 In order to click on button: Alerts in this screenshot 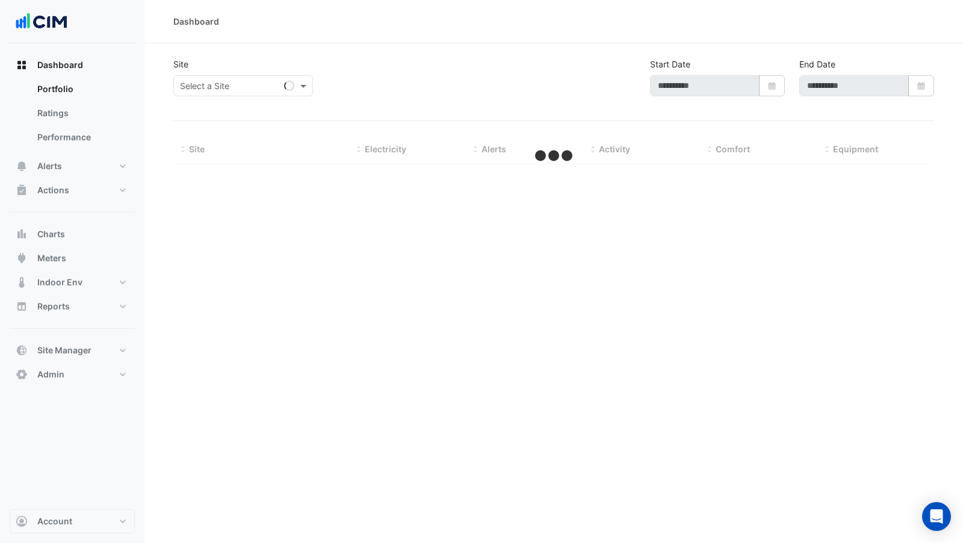, I will do `click(72, 166)`.